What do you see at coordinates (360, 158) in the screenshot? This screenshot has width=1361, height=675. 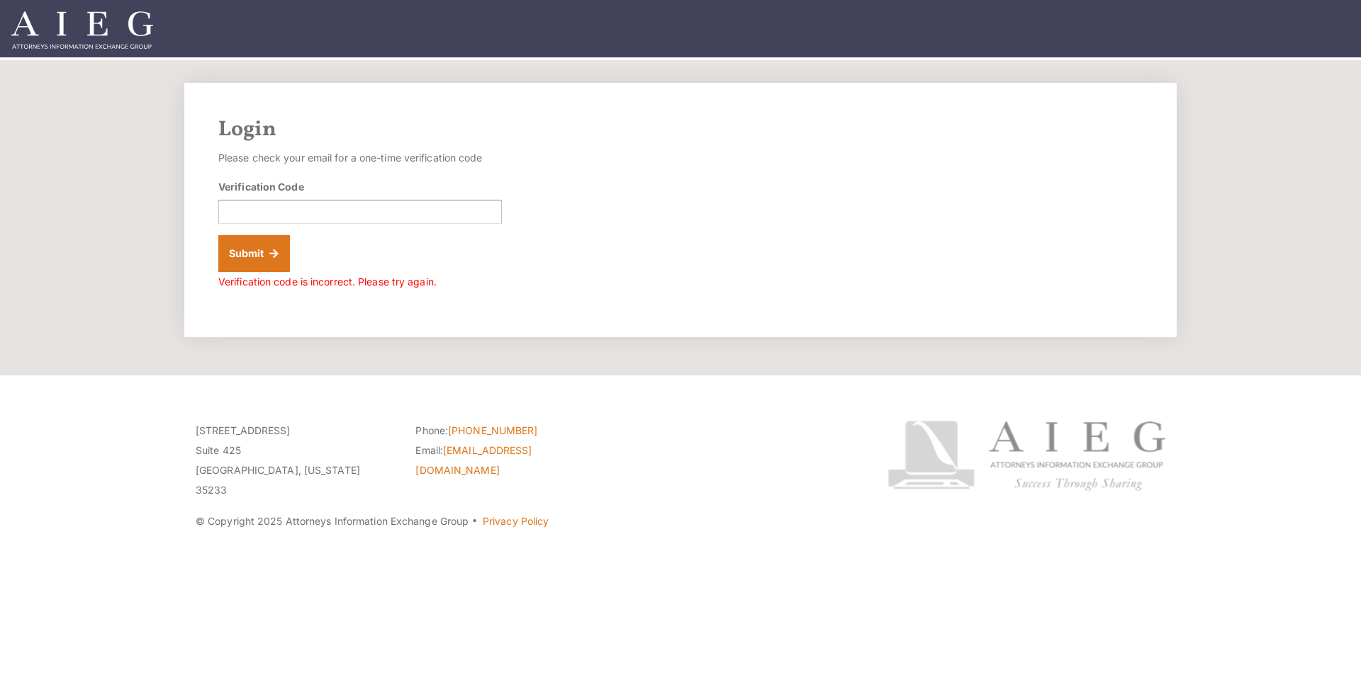 I see `p: Please check your email for a one-time verification code` at bounding box center [360, 158].